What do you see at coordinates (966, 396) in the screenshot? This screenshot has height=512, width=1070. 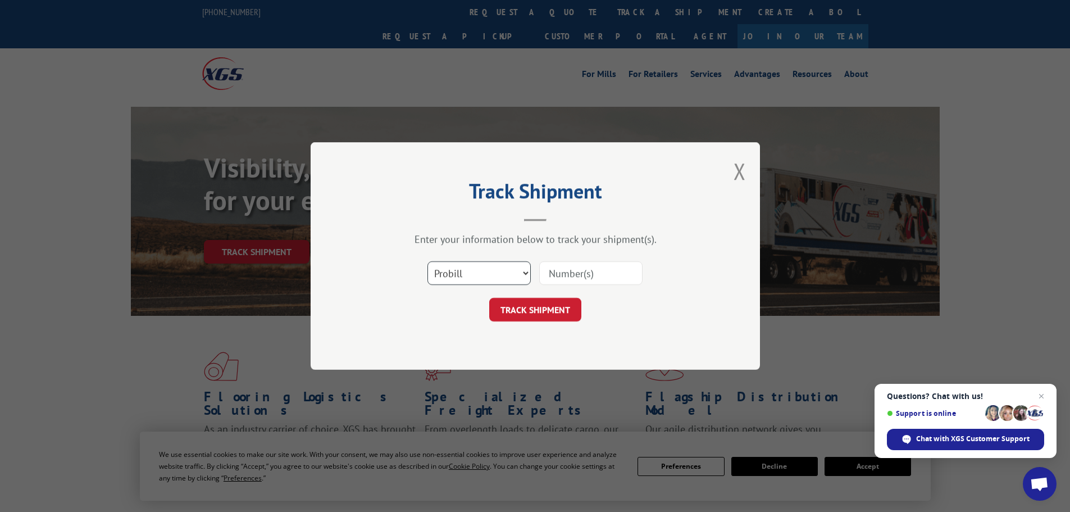 I see `span: Questions? Chat with us!` at bounding box center [966, 396].